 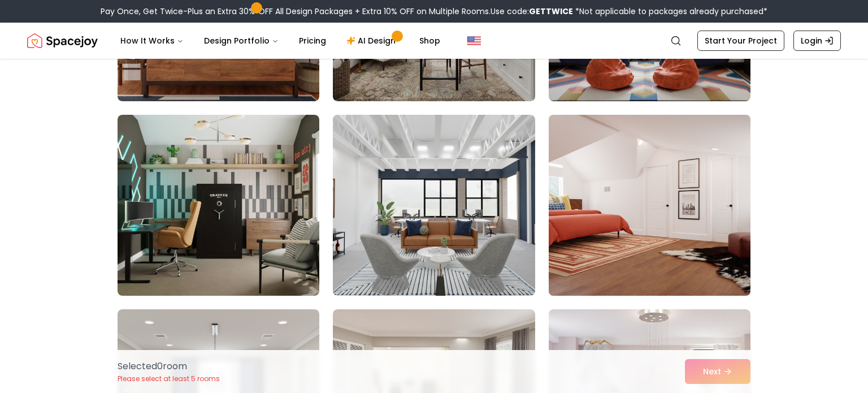 I want to click on img: Room room-12, so click(x=649, y=205).